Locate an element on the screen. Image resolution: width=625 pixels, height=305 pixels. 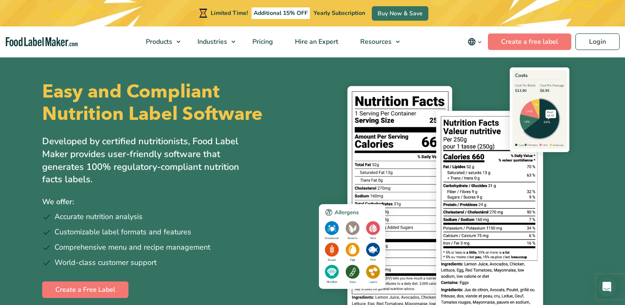
p: We offer: is located at coordinates (174, 202).